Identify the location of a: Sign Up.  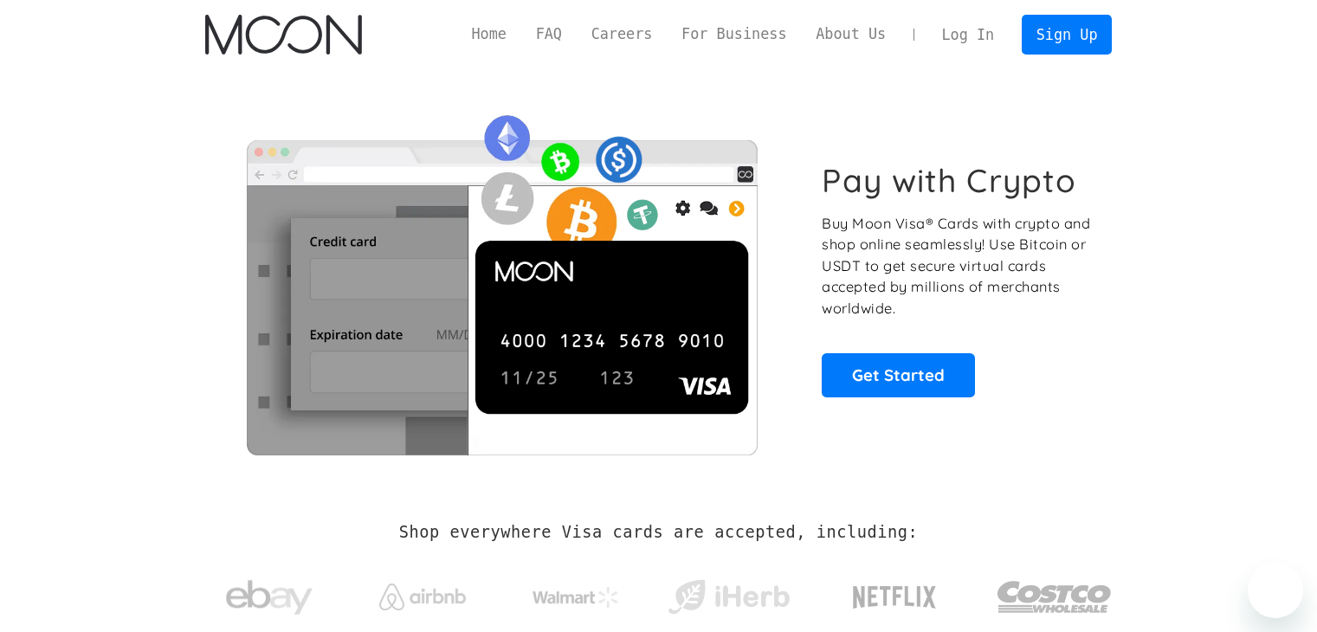
(1067, 34).